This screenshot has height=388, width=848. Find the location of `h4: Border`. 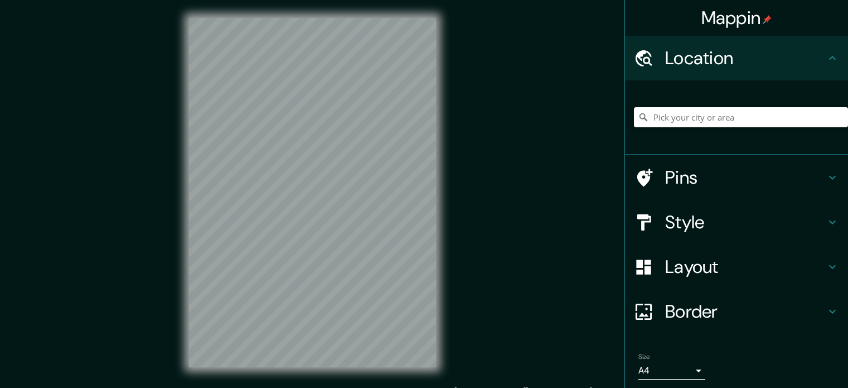

h4: Border is located at coordinates (746, 311).